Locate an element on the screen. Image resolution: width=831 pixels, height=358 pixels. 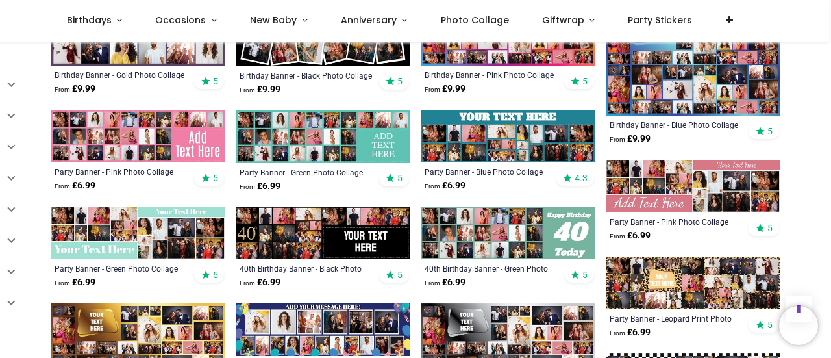
div: Birthday Banner - Pink Photo Collage is located at coordinates (491, 75).